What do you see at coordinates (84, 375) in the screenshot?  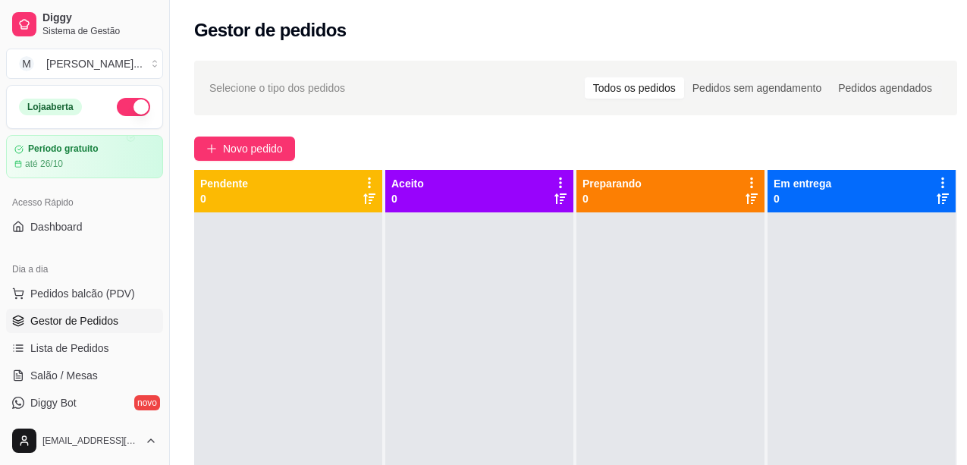 I see `a: Salão / Mesas` at bounding box center [84, 375].